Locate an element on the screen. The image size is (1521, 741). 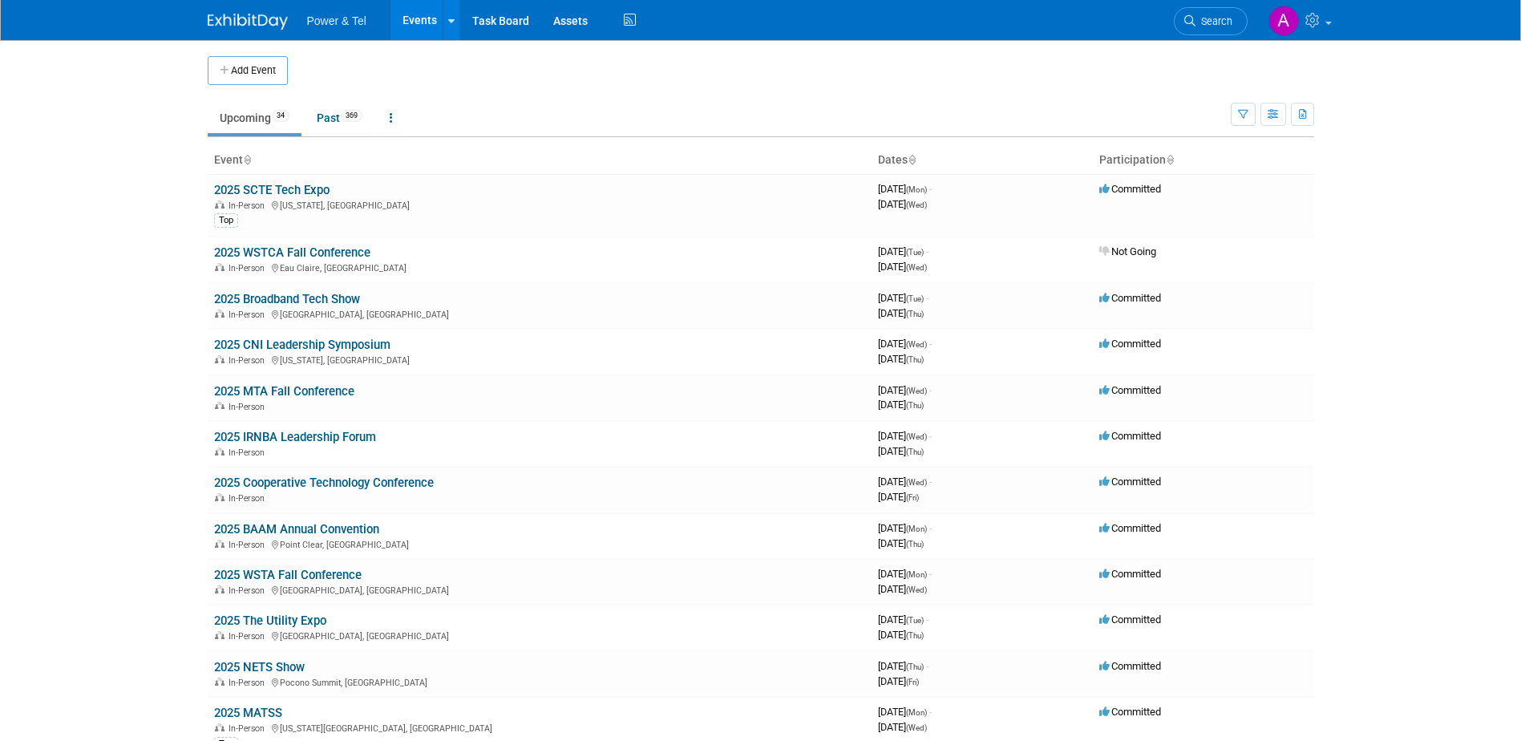
a: 2025 IRNBA Leadership Forum is located at coordinates (295, 437).